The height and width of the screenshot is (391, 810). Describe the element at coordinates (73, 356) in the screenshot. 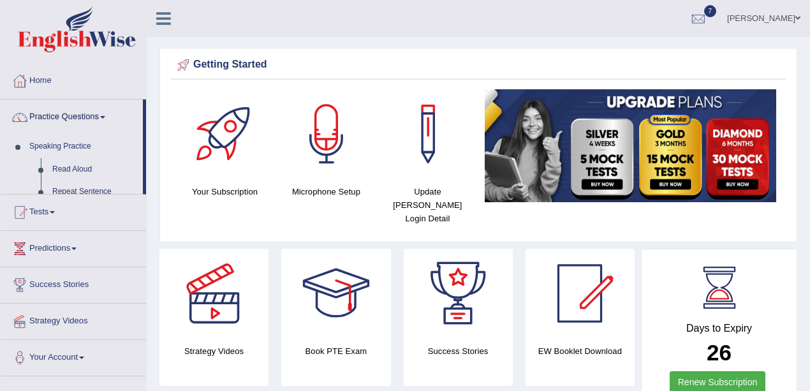

I see `a: Your Account` at that location.